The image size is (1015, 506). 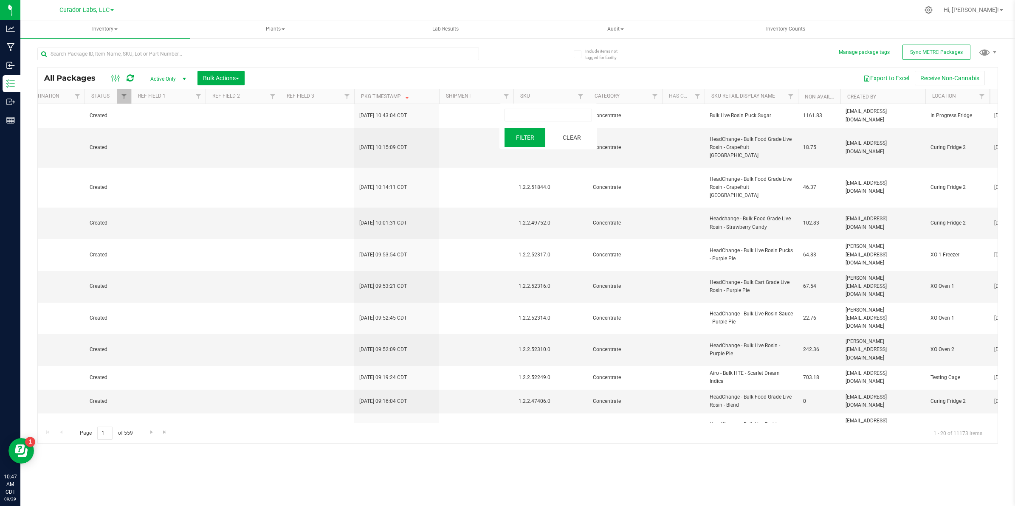 I want to click on inline-svg: Outbound, so click(x=11, y=102).